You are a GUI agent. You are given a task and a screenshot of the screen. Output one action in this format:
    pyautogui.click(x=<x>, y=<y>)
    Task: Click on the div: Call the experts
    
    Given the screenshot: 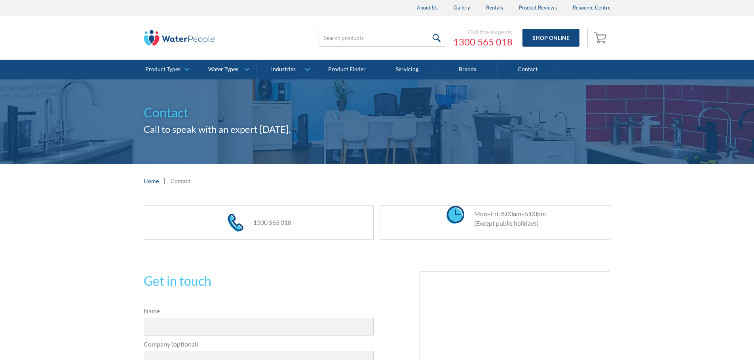 What is the action you would take?
    pyautogui.click(x=483, y=32)
    